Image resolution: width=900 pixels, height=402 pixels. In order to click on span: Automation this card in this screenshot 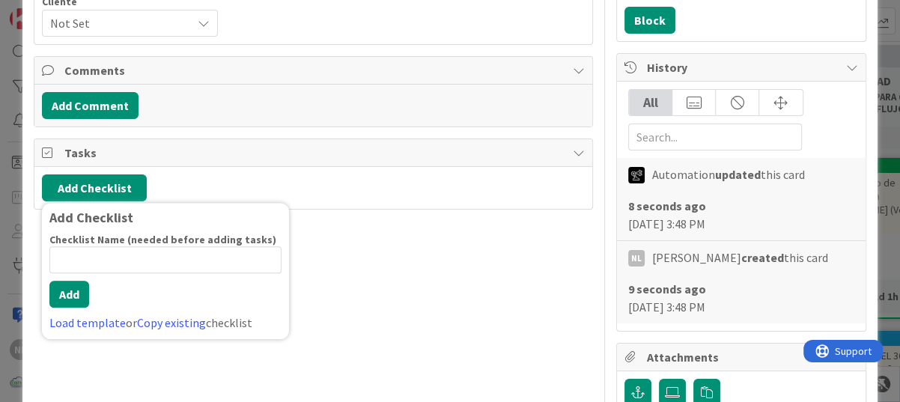, I will do `click(729, 175)`.